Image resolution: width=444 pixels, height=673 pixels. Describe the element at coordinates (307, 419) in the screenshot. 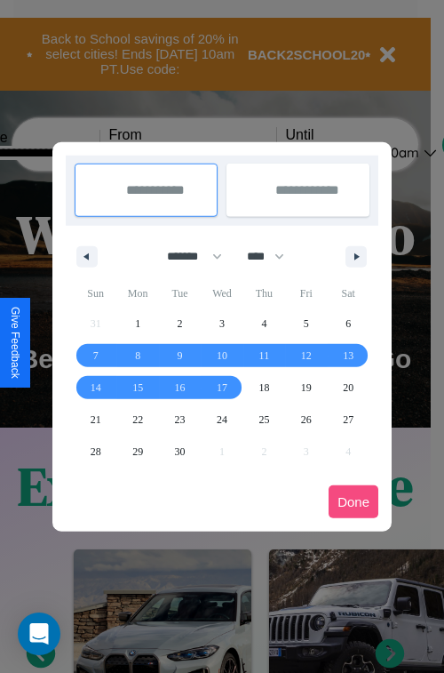

I see `span: 26` at that location.